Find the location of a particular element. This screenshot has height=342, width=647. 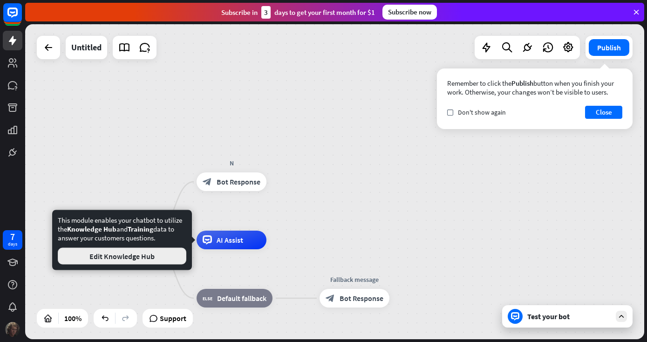

a: 7 days is located at coordinates (13, 240).